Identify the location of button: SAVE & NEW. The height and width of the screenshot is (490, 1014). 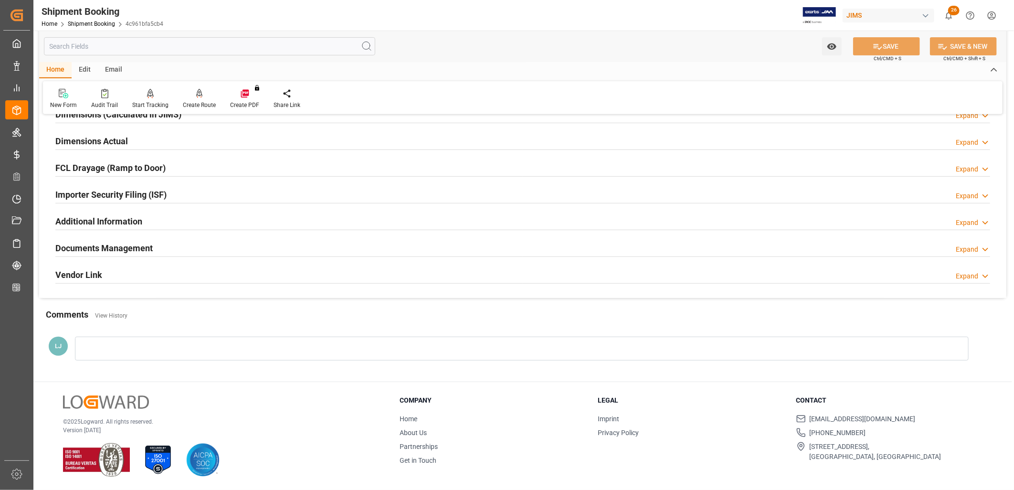
(963, 46).